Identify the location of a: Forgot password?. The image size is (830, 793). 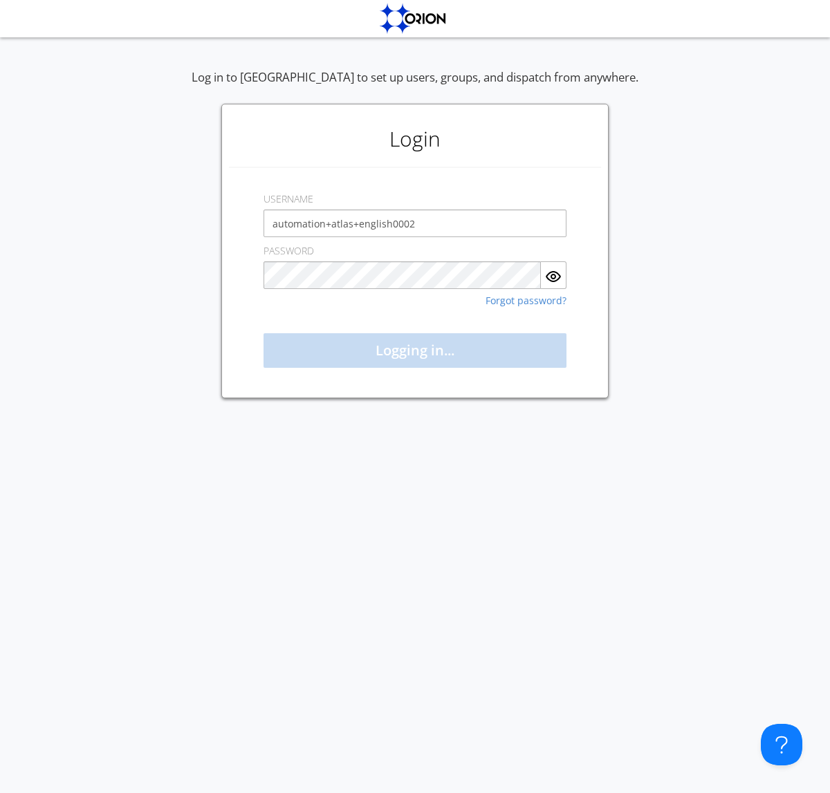
(526, 301).